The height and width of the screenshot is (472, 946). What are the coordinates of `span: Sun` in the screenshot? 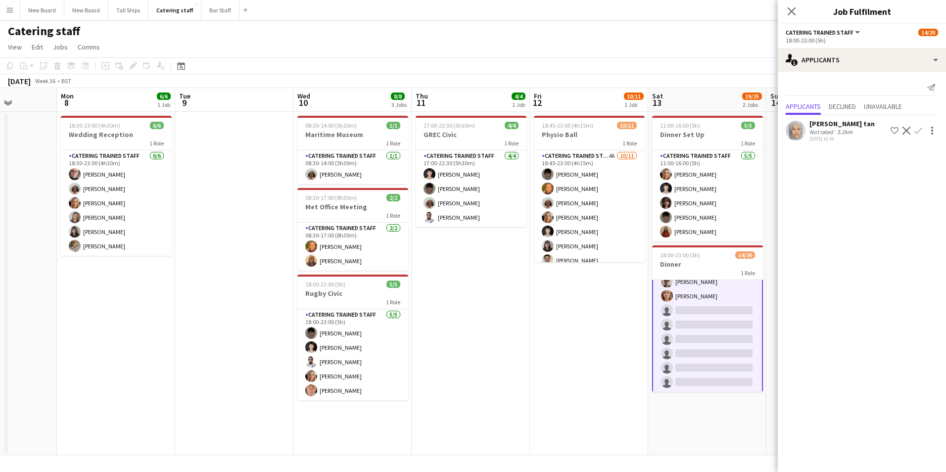 It's located at (777, 96).